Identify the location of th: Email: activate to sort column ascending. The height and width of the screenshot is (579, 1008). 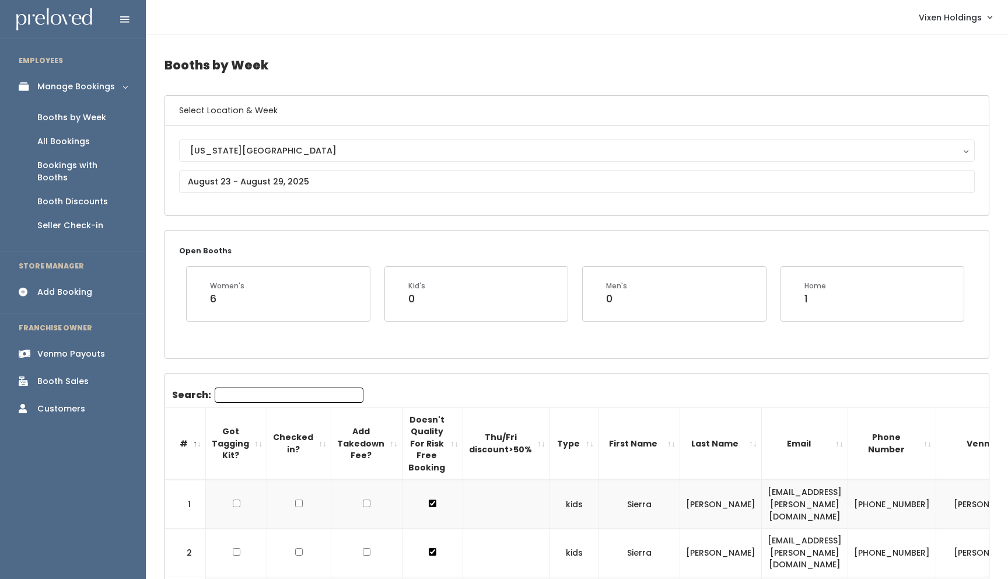
(805, 443).